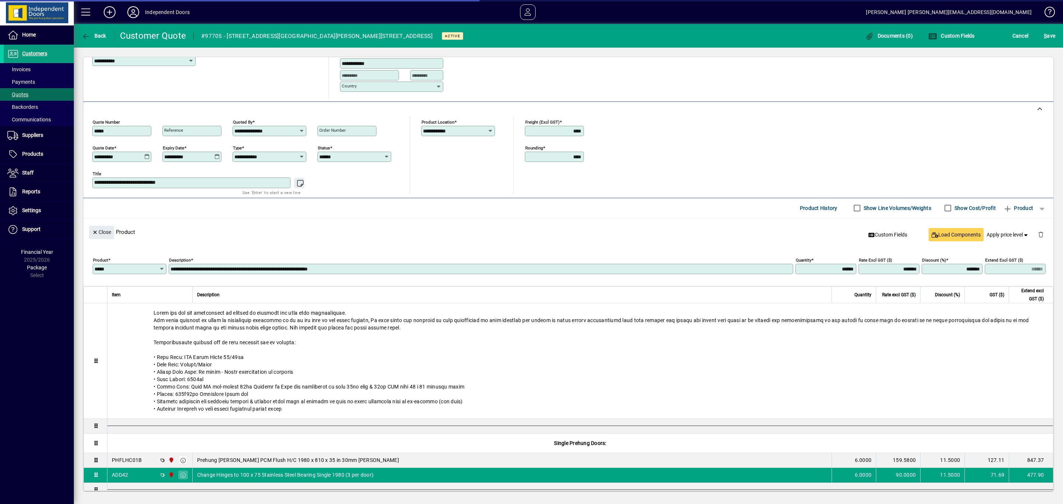 Image resolution: width=1063 pixels, height=504 pixels. I want to click on span: Active, so click(453, 36).